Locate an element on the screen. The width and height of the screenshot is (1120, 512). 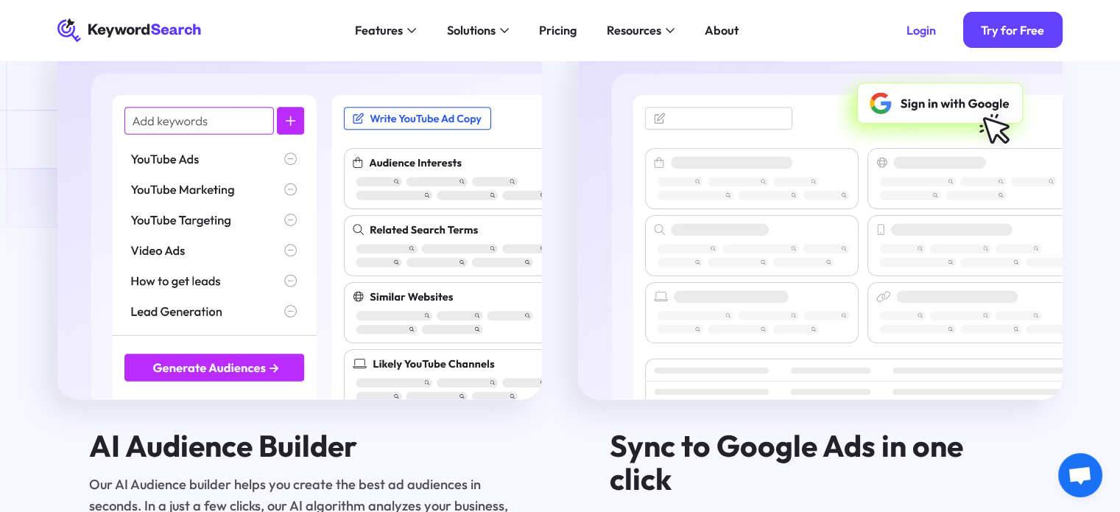
div: Open chat is located at coordinates (1080, 475).